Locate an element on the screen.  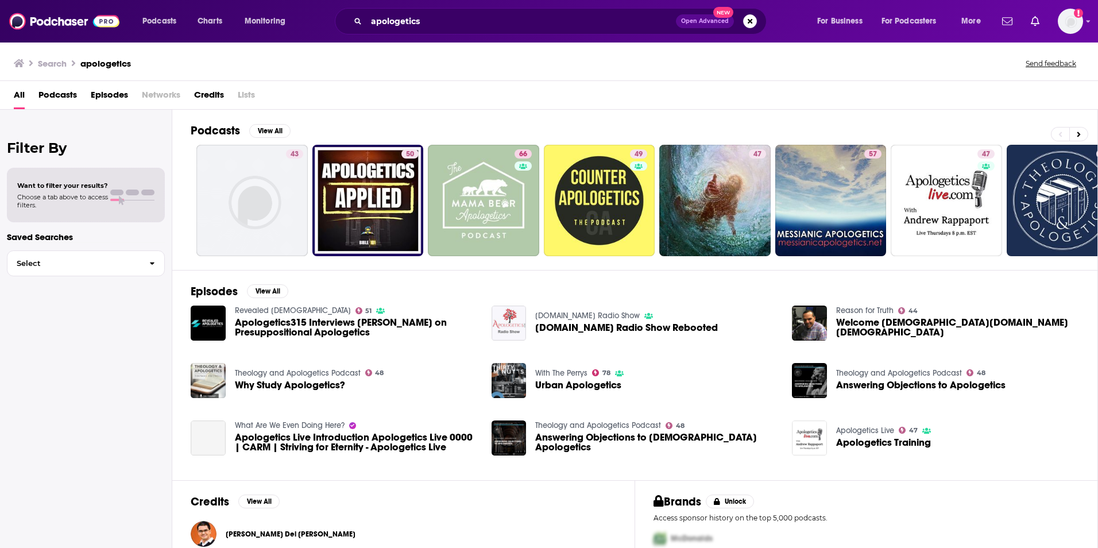
img: Answering Objections to Christian Apologetics is located at coordinates (509, 437).